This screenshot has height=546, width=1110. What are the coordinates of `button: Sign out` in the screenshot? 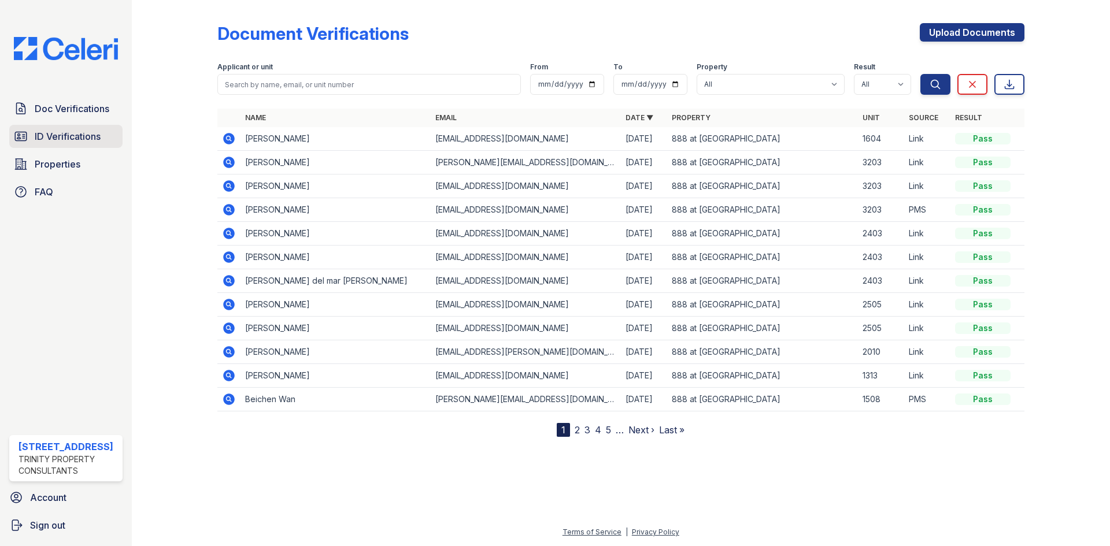 It's located at (66, 525).